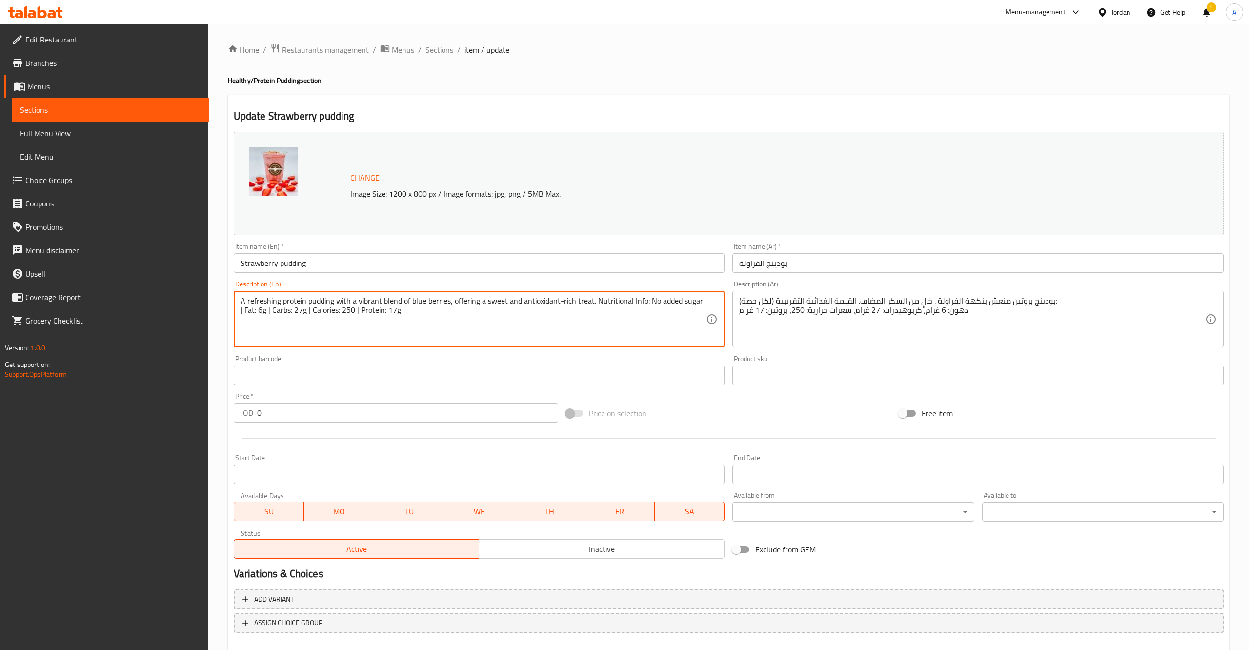 Image resolution: width=1249 pixels, height=650 pixels. I want to click on span: TU, so click(409, 511).